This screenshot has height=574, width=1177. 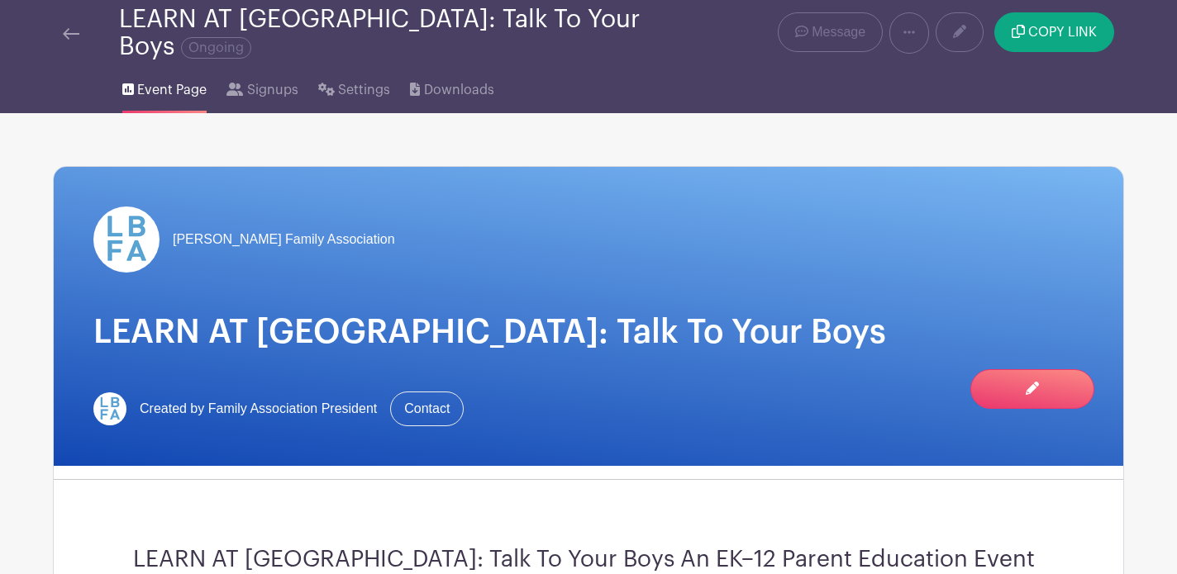 What do you see at coordinates (71, 34) in the screenshot?
I see `img: back-arrow-29a5d9b10d5bd6ae65dc969a981735edf675c4d7a1fe02e03b50dbd4ba3cdb55.svg` at bounding box center [71, 34].